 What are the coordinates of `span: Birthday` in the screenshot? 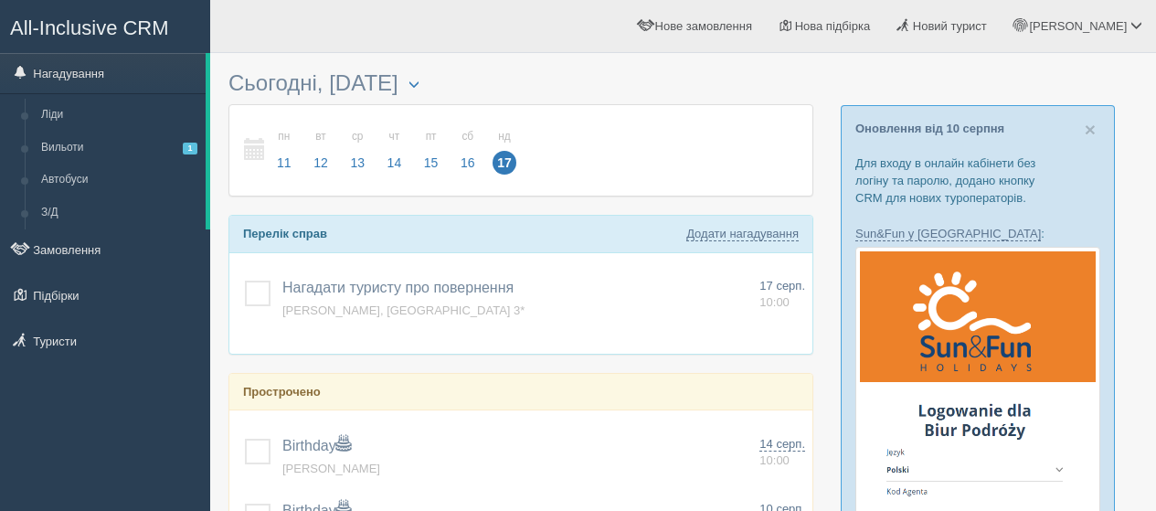 It's located at (316, 445).